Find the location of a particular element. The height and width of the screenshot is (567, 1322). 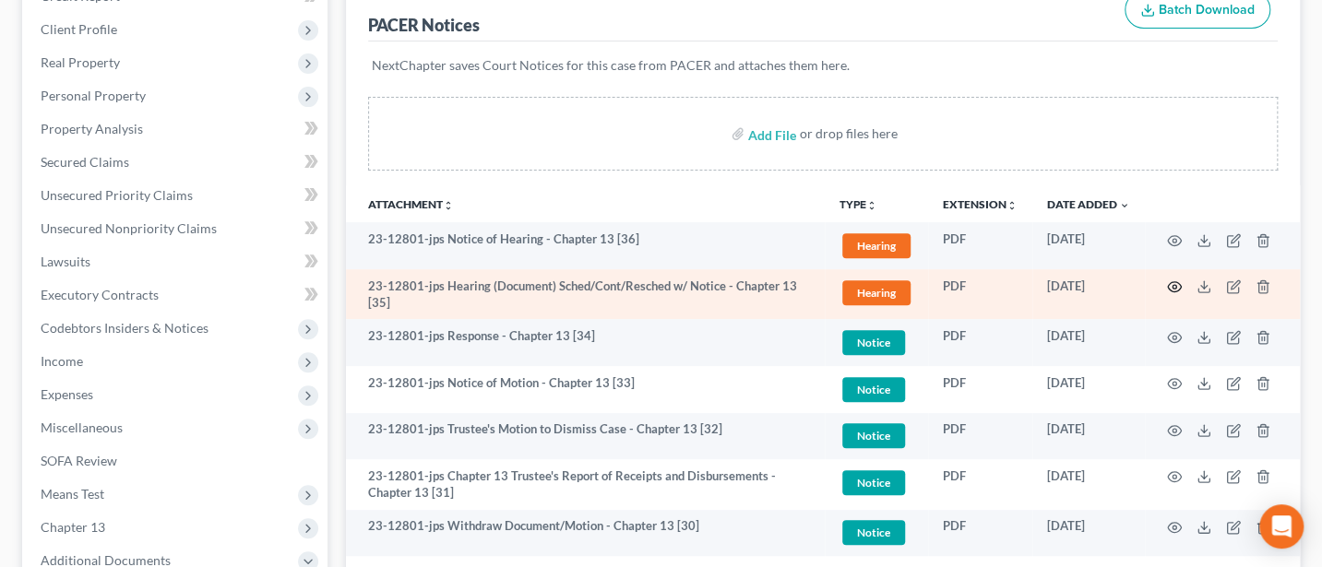

td: 23-12801-jps Response - Chapter 13 [34] is located at coordinates (585, 342).